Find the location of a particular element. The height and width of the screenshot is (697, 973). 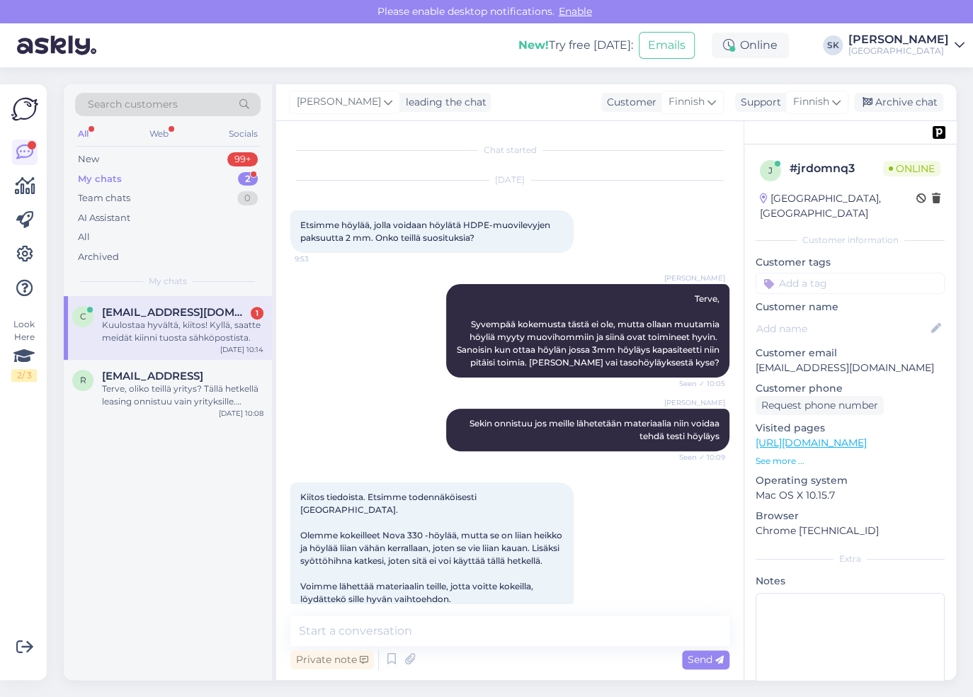

button: Emails is located at coordinates (666, 45).